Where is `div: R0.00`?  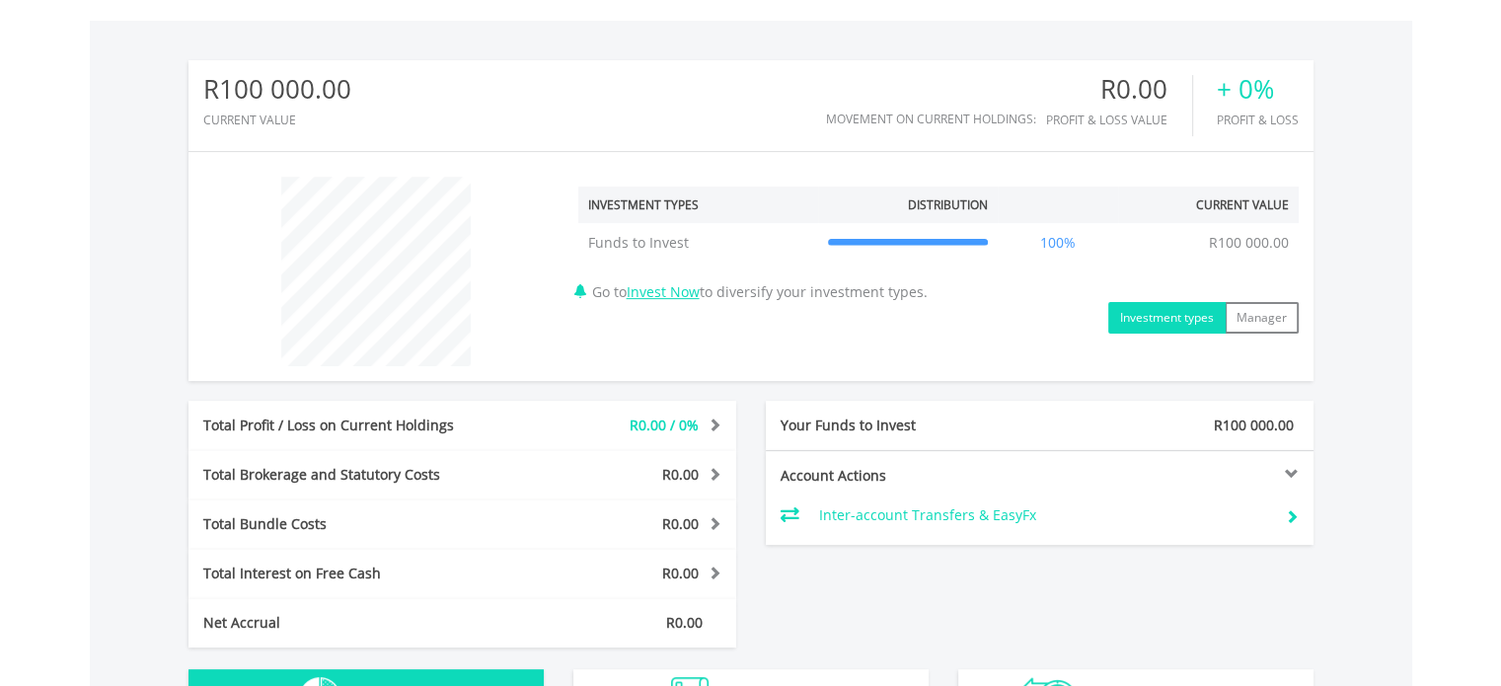
div: R0.00 is located at coordinates (1119, 89).